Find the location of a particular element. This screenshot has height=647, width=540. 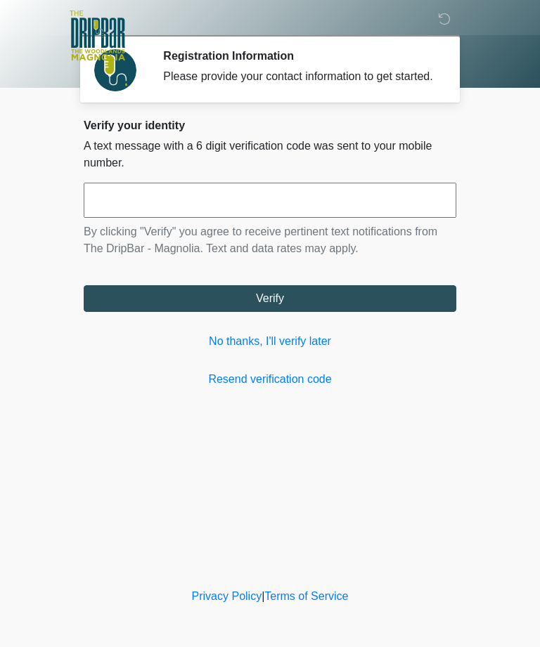

div: Please provide your contact information to get started. is located at coordinates (299, 77).